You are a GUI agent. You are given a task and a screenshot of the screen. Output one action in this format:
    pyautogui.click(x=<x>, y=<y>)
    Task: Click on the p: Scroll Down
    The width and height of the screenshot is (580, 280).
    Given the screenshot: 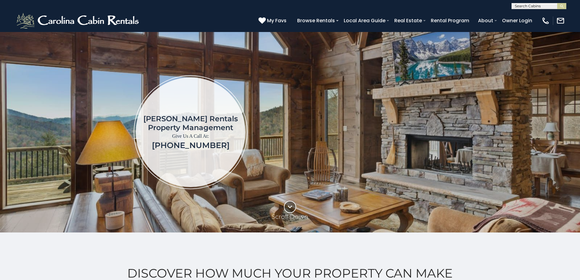 What is the action you would take?
    pyautogui.click(x=290, y=217)
    